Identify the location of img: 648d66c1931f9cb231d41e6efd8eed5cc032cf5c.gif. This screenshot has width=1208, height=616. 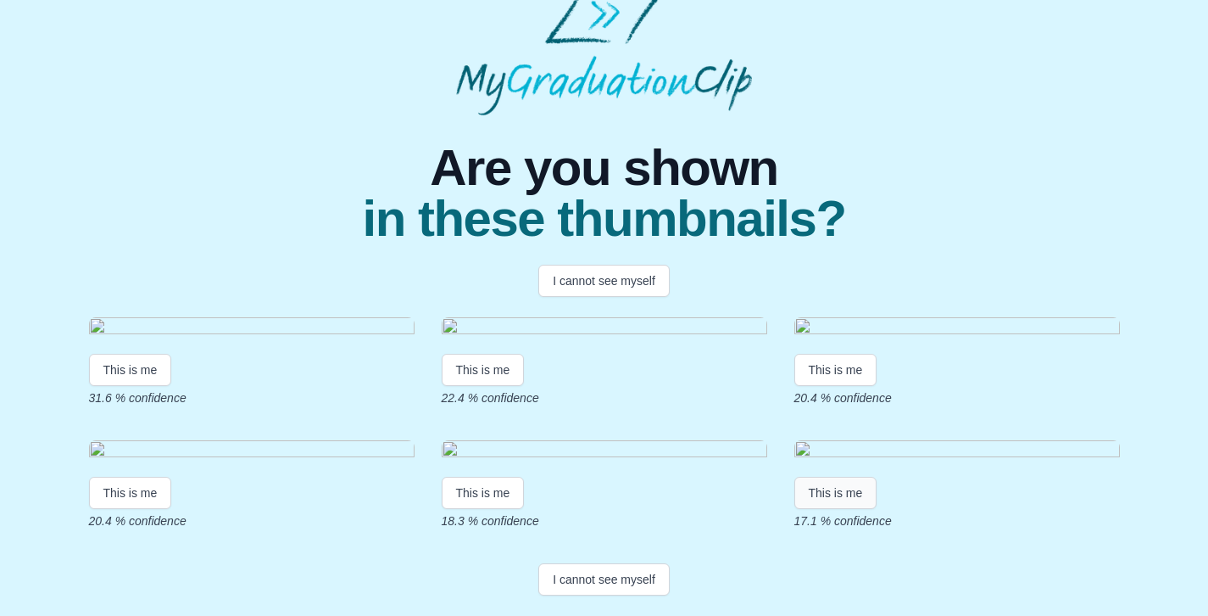
(252, 451).